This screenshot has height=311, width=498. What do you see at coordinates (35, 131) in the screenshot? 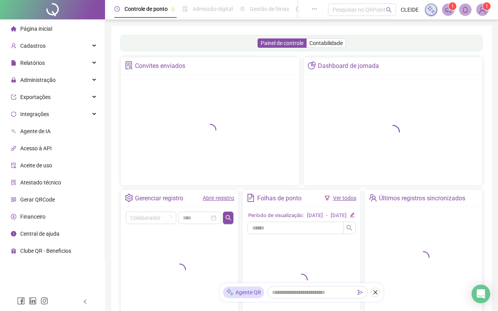
I see `span: Agente de IA` at bounding box center [35, 131].